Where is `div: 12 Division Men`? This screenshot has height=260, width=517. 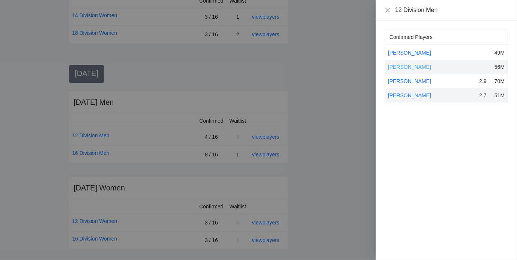 div: 12 Division Men is located at coordinates (452, 10).